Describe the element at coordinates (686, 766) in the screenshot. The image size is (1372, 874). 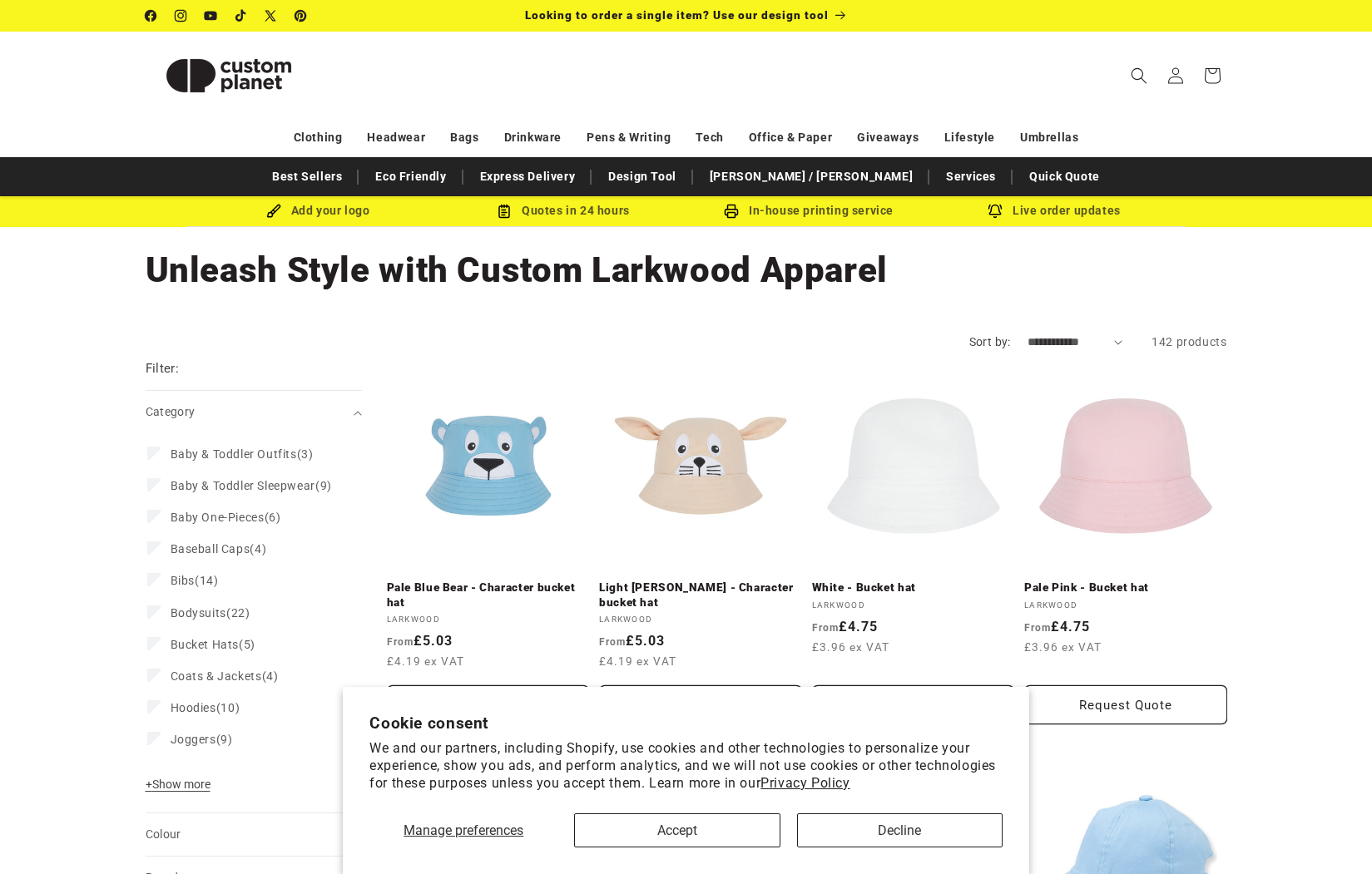
I see `p: We and our partners, including Shopify, use cookies and other technologies to personalize your ex...` at that location.